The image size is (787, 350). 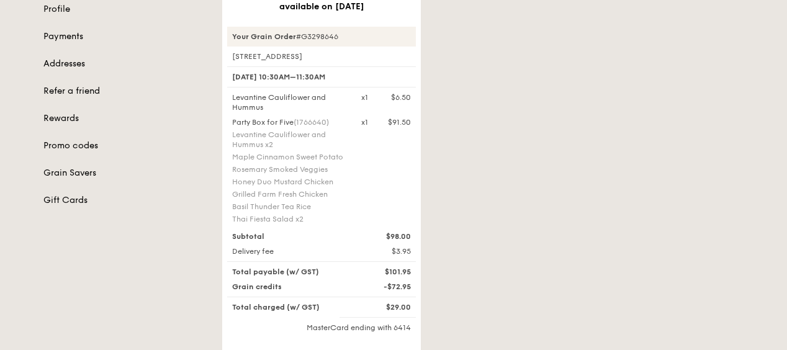 I want to click on div: Basil Thunder Tea Rice, so click(x=289, y=207).